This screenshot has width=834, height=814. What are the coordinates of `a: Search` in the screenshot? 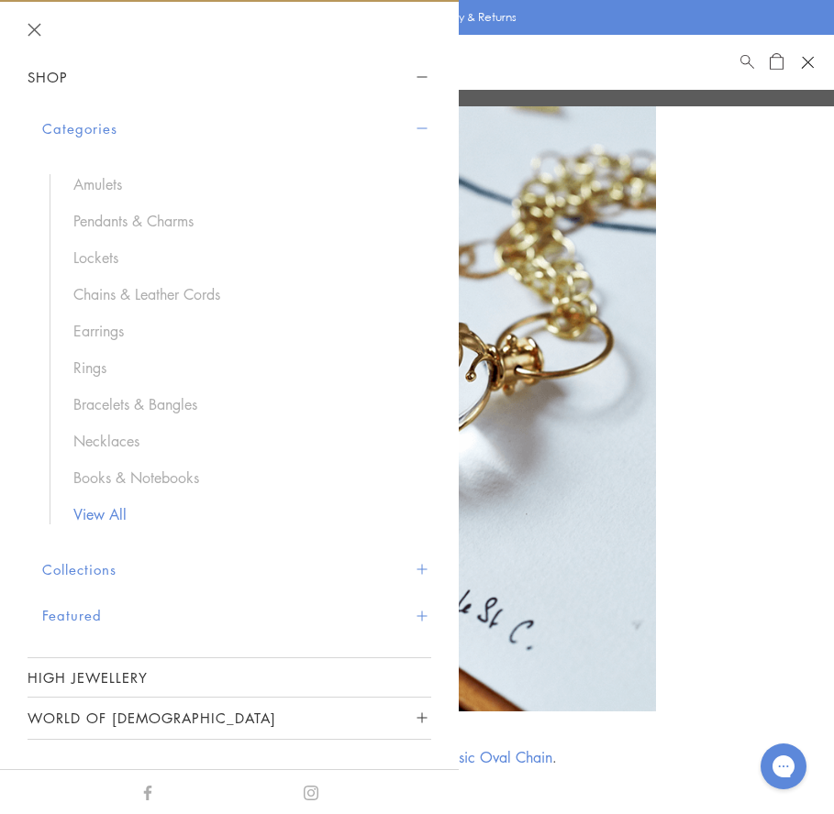 It's located at (747, 62).